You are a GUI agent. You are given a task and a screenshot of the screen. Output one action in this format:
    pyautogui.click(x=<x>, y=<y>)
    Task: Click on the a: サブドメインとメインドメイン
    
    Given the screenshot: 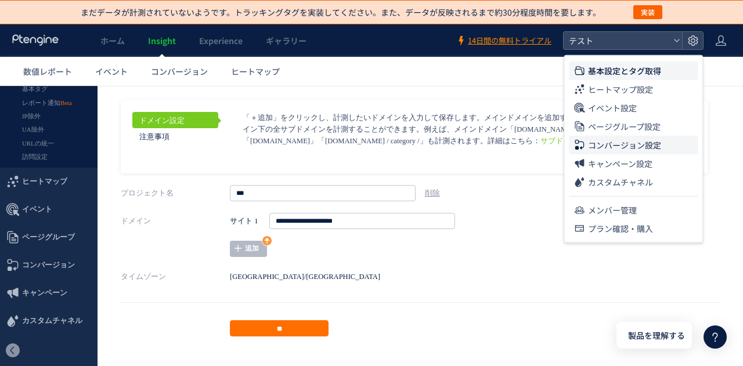 What is the action you would take?
    pyautogui.click(x=593, y=55)
    